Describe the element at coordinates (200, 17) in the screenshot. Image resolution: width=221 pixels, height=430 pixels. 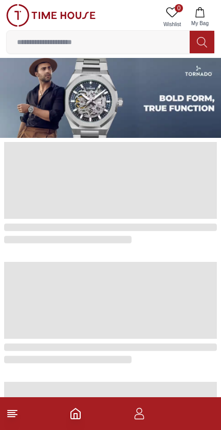
I see `button: My Bag` at that location.